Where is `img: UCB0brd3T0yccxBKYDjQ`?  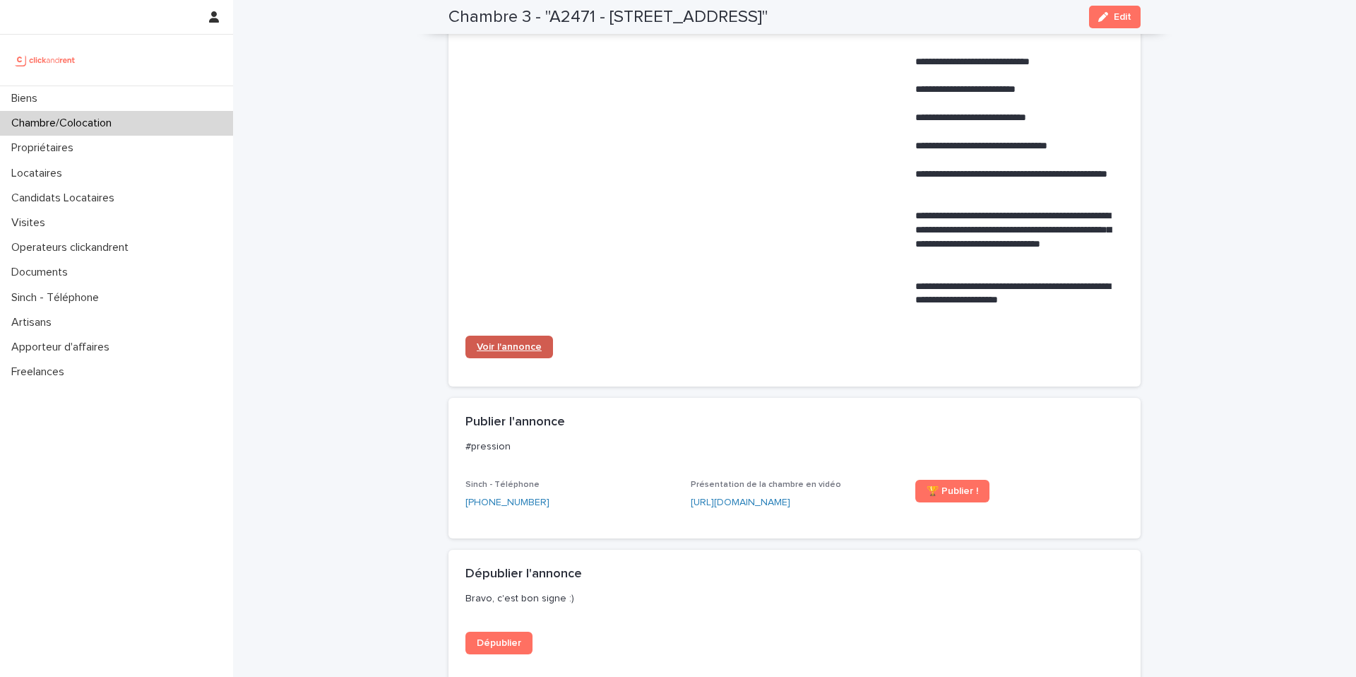
img: UCB0brd3T0yccxBKYDjQ is located at coordinates (45, 60).